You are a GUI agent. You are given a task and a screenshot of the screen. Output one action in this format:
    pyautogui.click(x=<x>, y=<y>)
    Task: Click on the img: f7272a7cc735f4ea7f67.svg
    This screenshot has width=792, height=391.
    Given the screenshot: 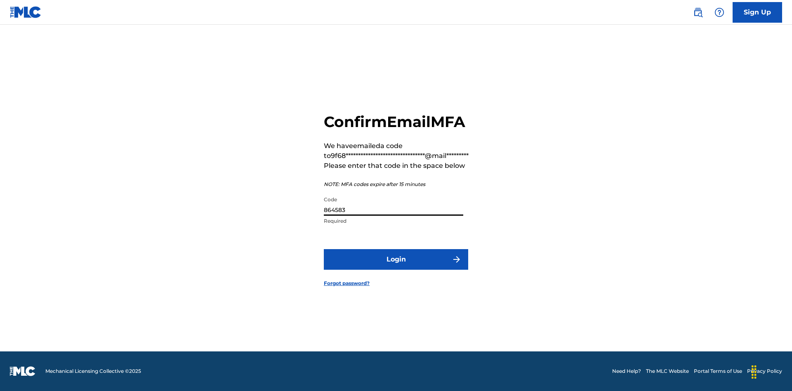 What is the action you would take?
    pyautogui.click(x=457, y=260)
    